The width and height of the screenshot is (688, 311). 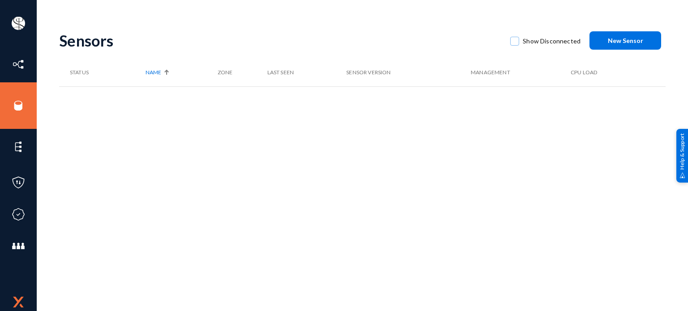 I want to click on th: Status, so click(x=102, y=73).